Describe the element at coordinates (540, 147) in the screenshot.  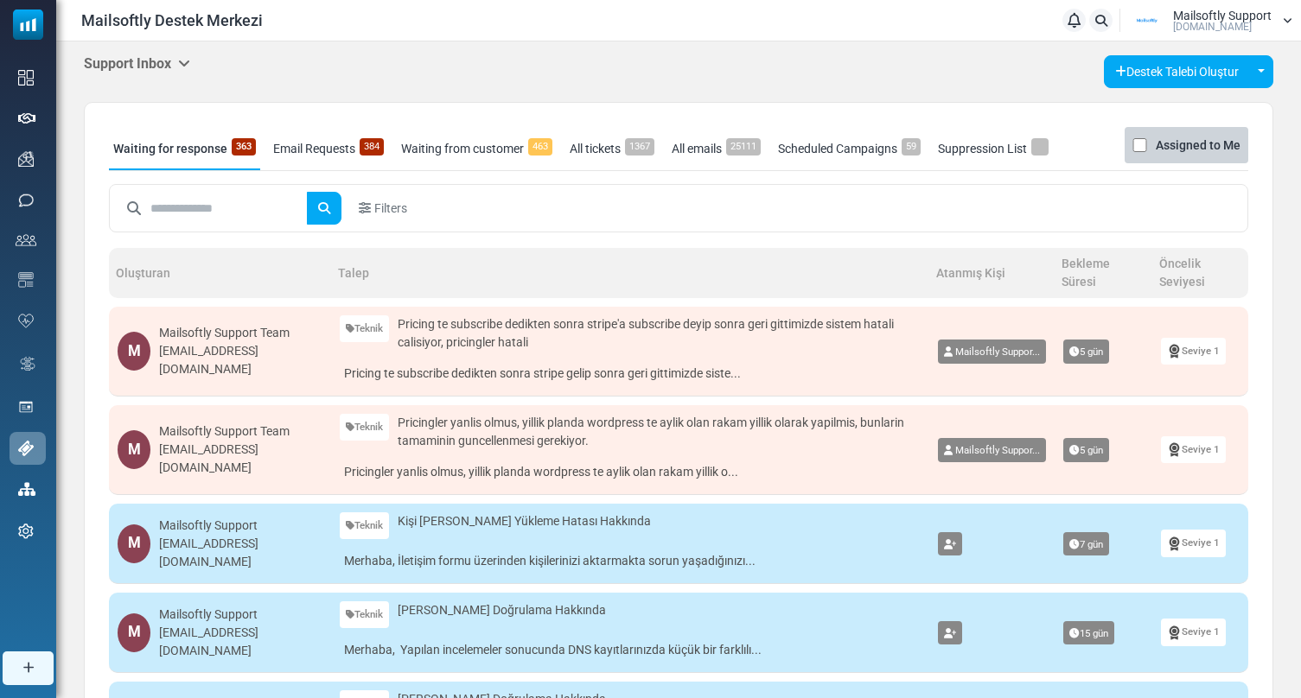
I see `span: 463` at that location.